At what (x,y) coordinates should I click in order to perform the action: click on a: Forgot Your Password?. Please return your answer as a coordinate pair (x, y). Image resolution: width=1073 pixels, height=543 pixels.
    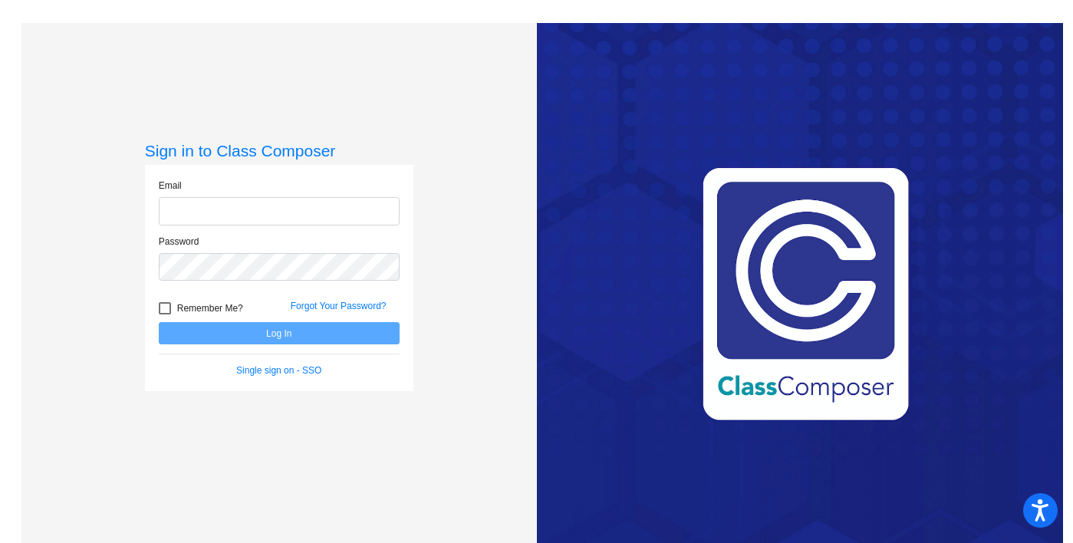
    Looking at the image, I should click on (338, 306).